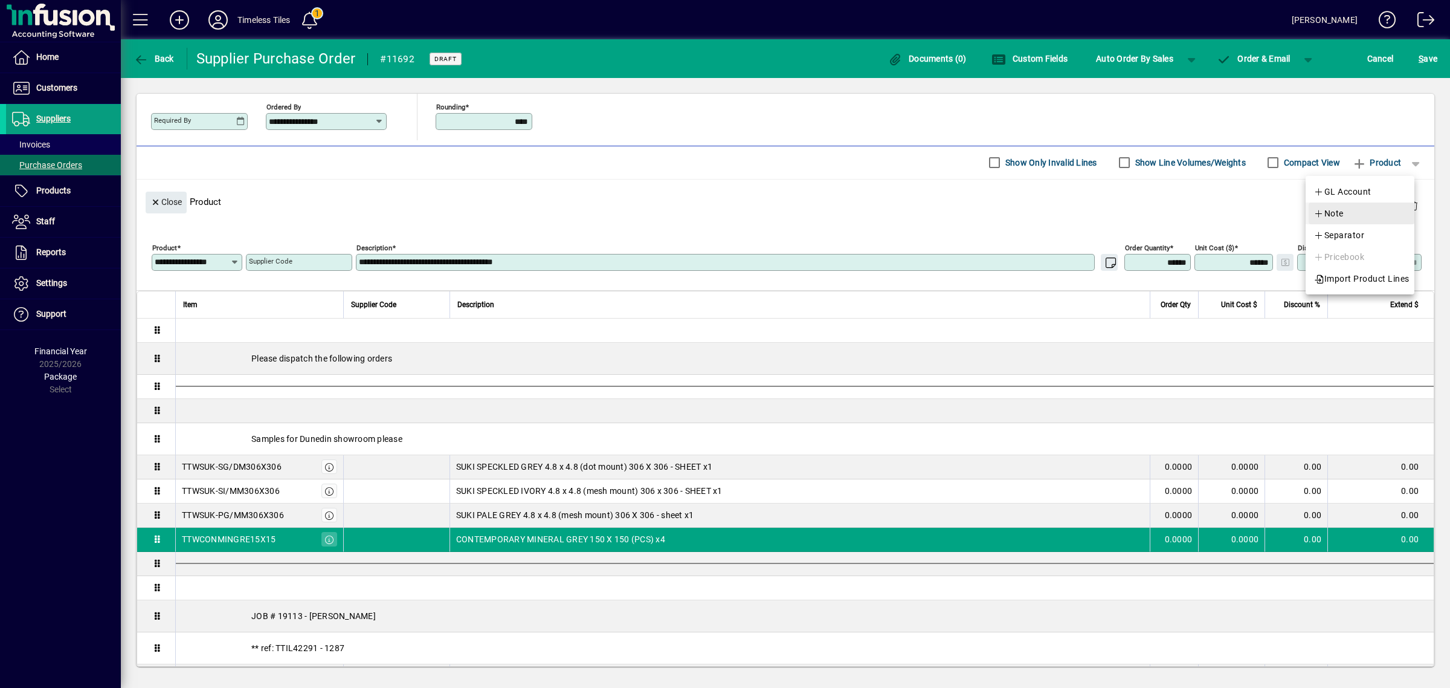  Describe the element at coordinates (1360, 279) in the screenshot. I see `button: Import Product Lines` at that location.